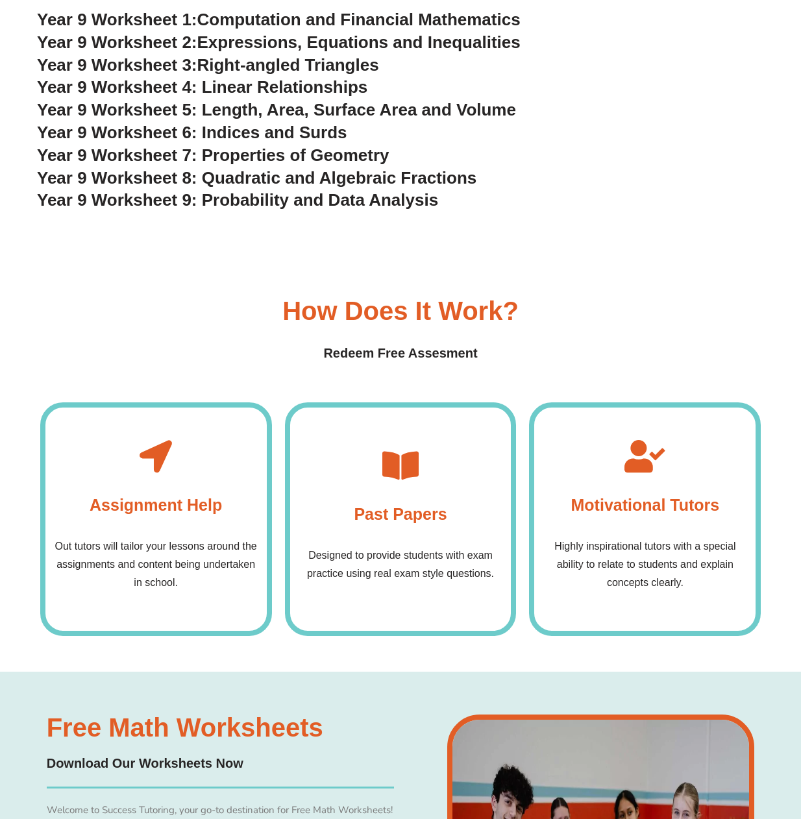 This screenshot has height=819, width=801. Describe the element at coordinates (288, 65) in the screenshot. I see `span: Right-angled Triangles` at that location.